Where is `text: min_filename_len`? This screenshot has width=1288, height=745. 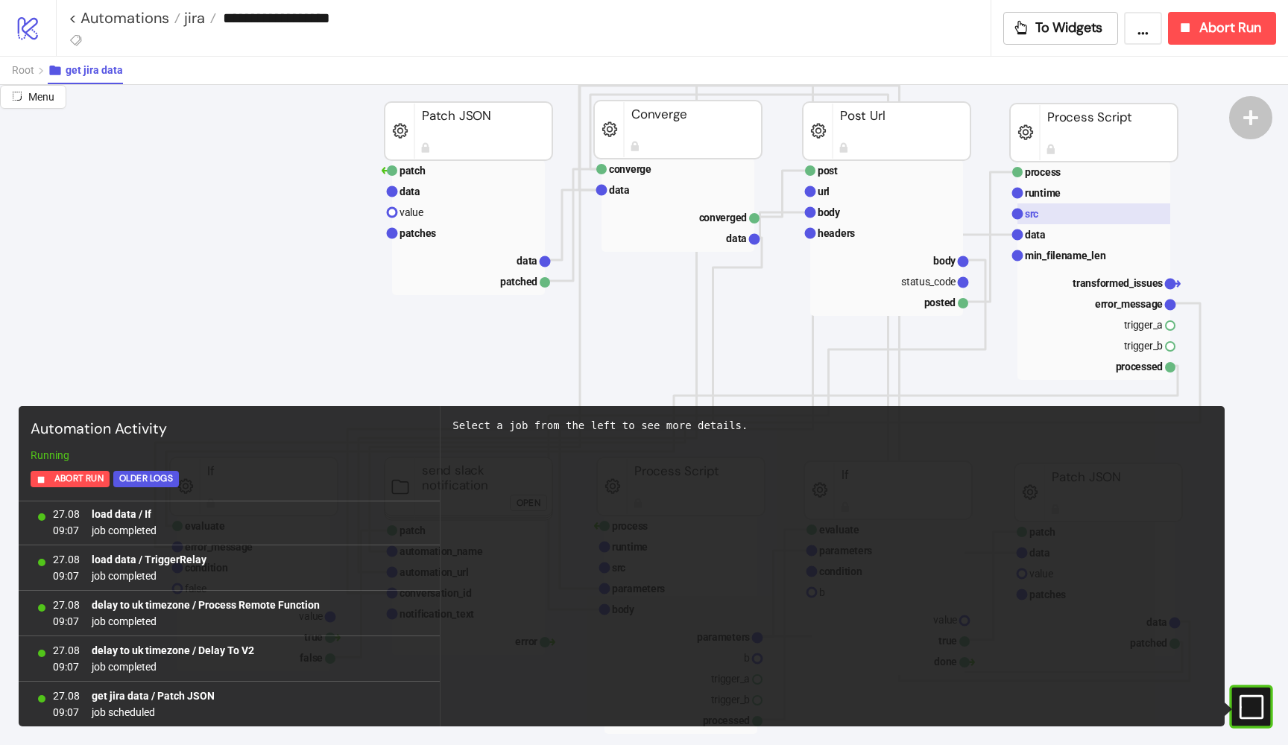
text: min_filename_len is located at coordinates (1065, 256).